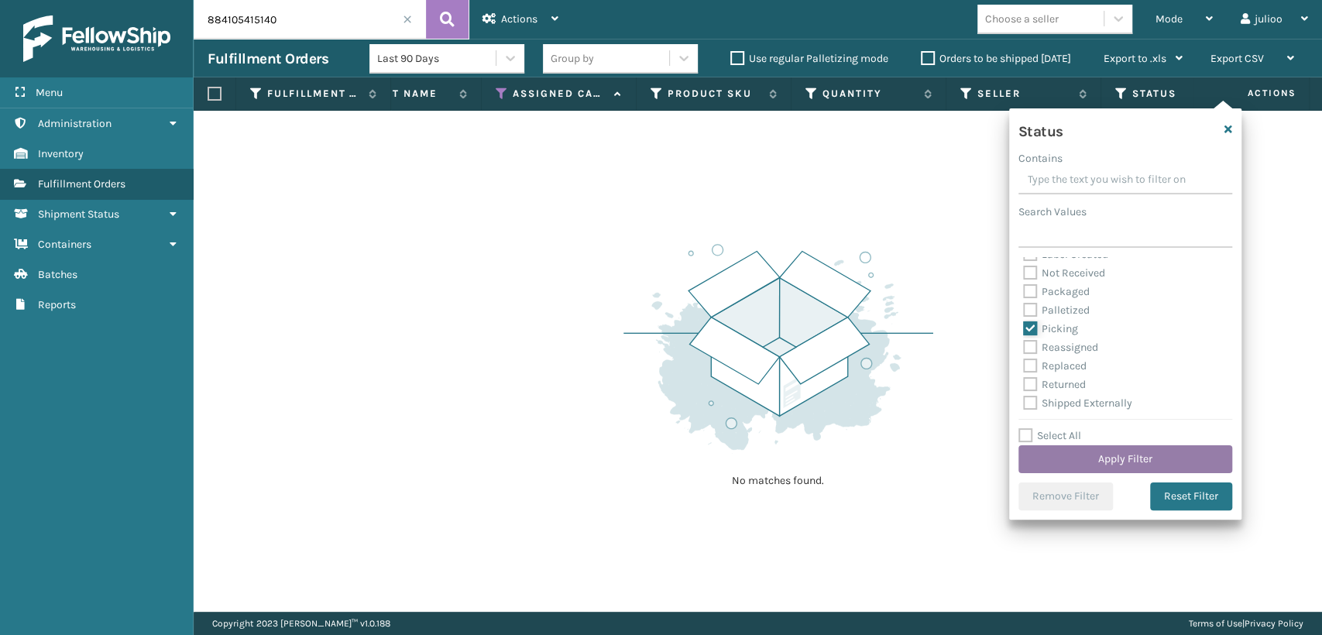 The width and height of the screenshot is (1322, 635). Describe the element at coordinates (1178, 94) in the screenshot. I see `label: Status` at that location.